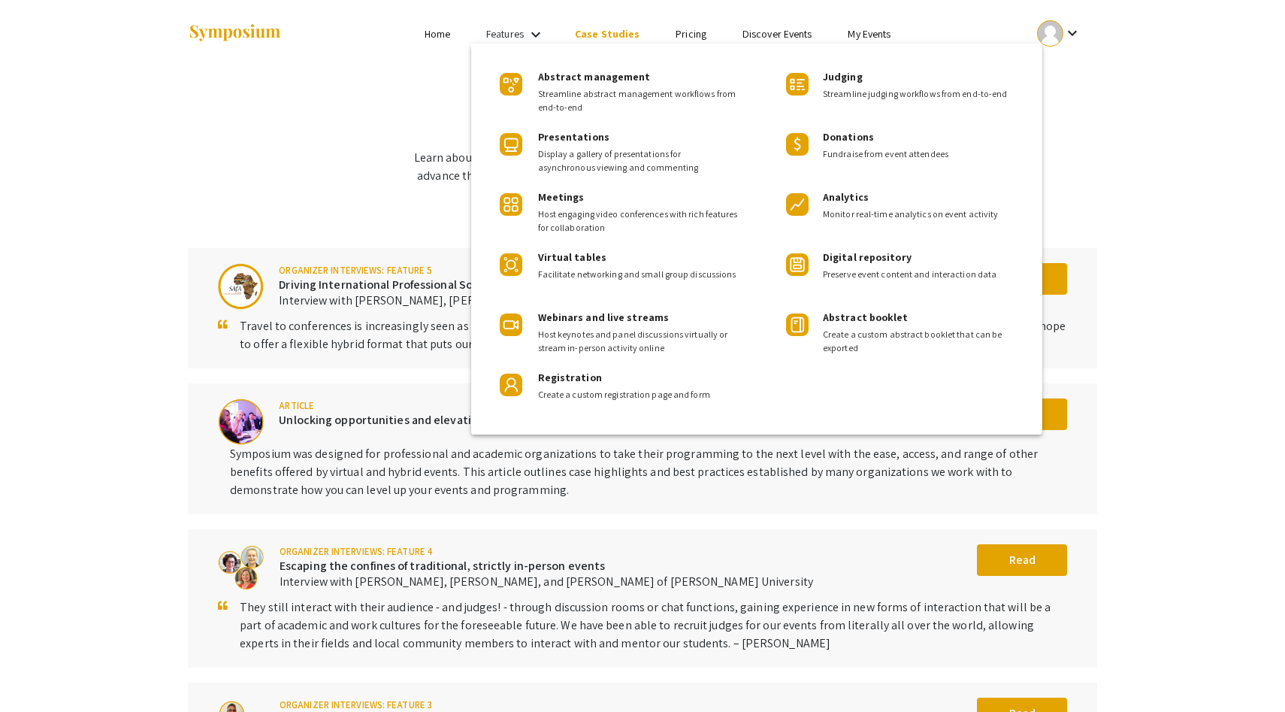 This screenshot has width=1285, height=712. I want to click on span: Registration, so click(570, 377).